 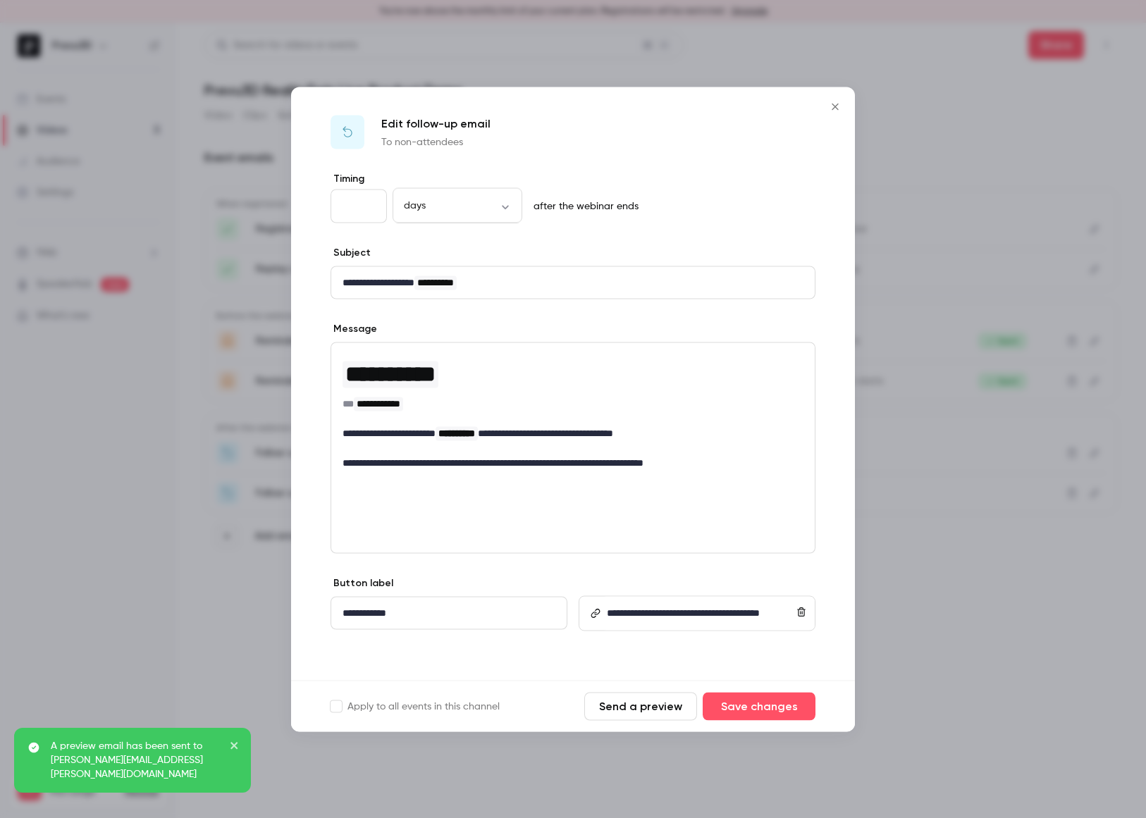 What do you see at coordinates (436, 142) in the screenshot?
I see `p: To non-attendees` at bounding box center [436, 142].